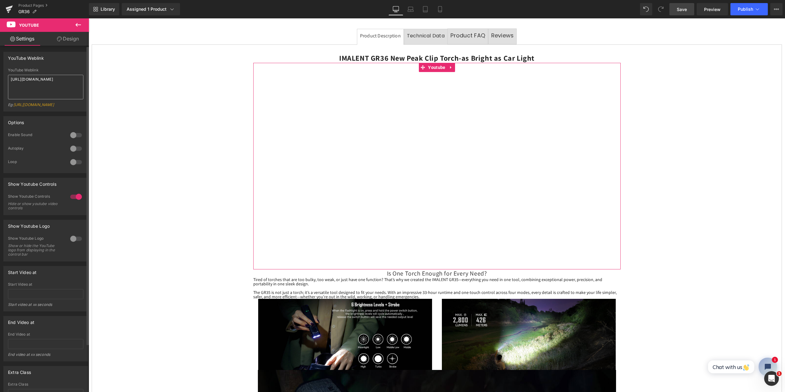 This screenshot has height=392, width=785. I want to click on span: Preview, so click(712, 9).